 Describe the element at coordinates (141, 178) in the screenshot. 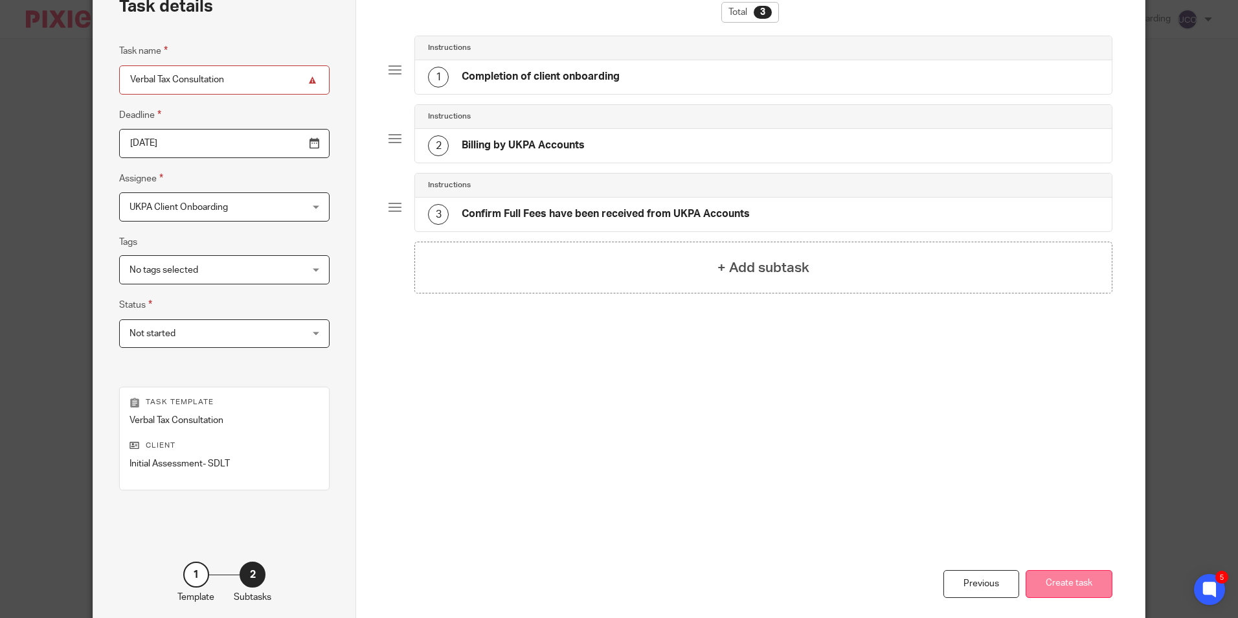

I see `label: Assignee` at that location.